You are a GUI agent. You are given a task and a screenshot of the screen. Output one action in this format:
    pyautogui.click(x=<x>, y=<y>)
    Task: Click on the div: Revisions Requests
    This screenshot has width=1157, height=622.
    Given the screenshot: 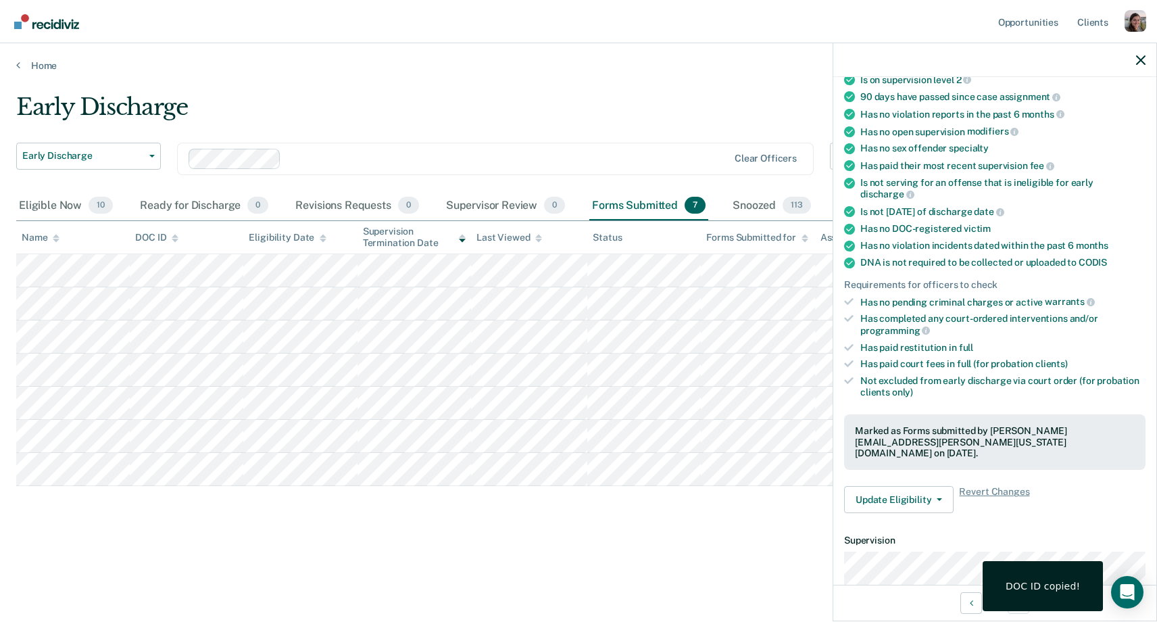 What is the action you would take?
    pyautogui.click(x=357, y=206)
    